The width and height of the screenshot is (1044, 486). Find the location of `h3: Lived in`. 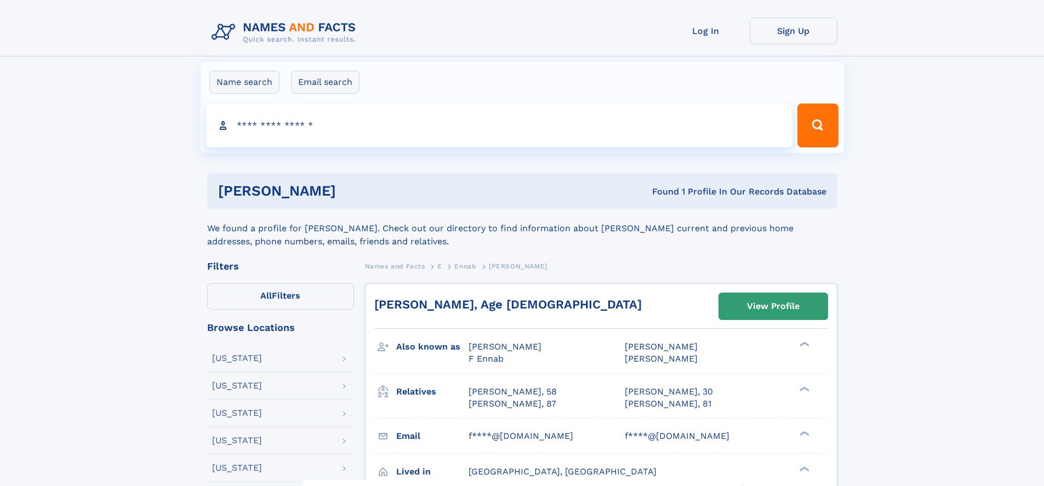

h3: Lived in is located at coordinates (432, 472).